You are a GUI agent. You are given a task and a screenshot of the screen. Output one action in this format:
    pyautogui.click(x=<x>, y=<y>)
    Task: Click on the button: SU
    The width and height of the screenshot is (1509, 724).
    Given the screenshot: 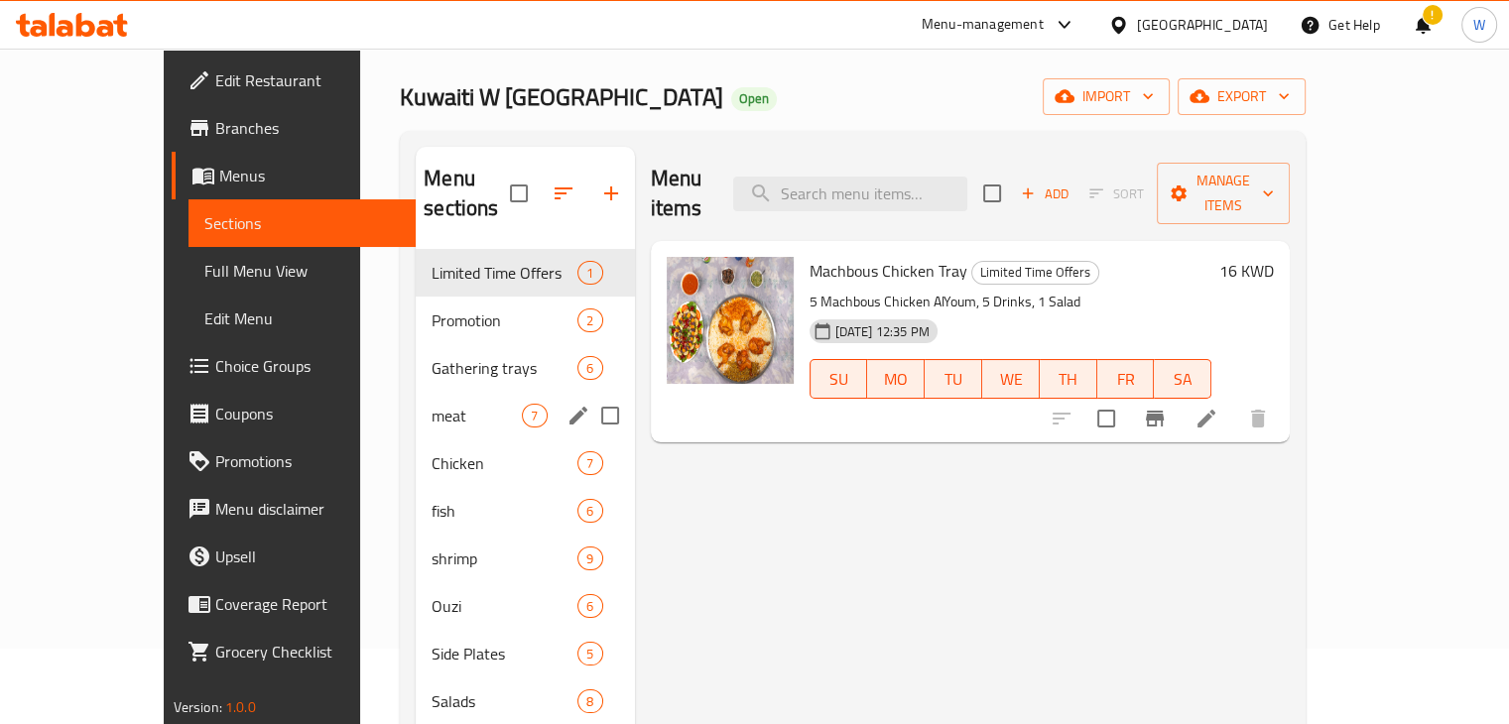 What is the action you would take?
    pyautogui.click(x=838, y=379)
    